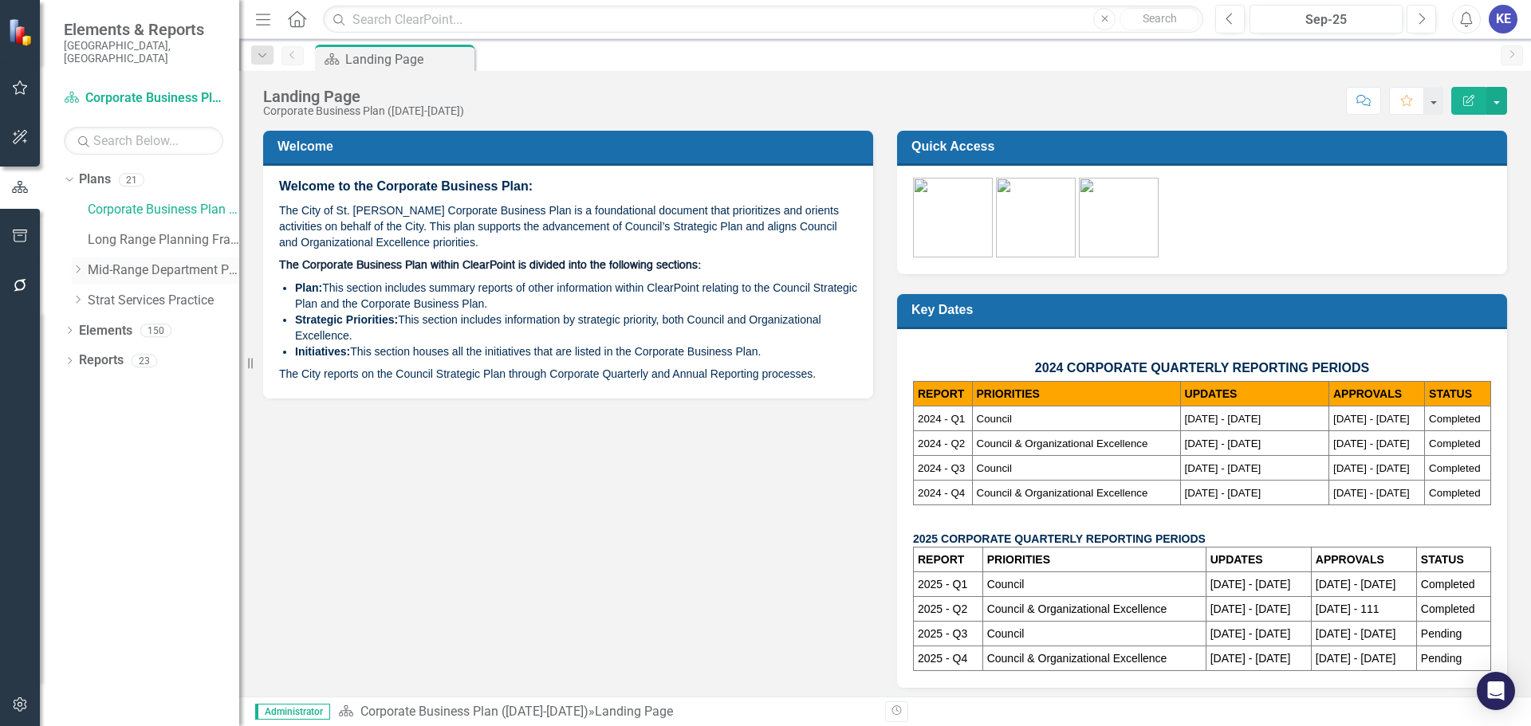  I want to click on span: Elements & Reports, so click(144, 29).